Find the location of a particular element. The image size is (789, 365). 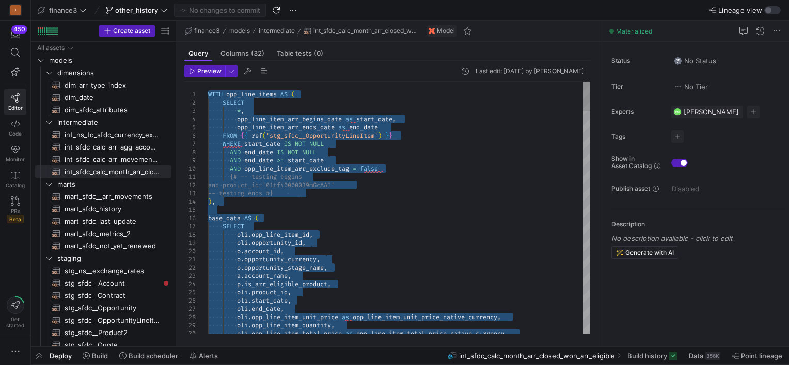

button: other_history is located at coordinates (136, 10).